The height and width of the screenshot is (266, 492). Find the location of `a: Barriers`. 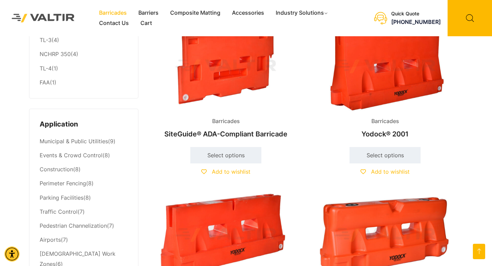

a: Barriers is located at coordinates (148, 13).